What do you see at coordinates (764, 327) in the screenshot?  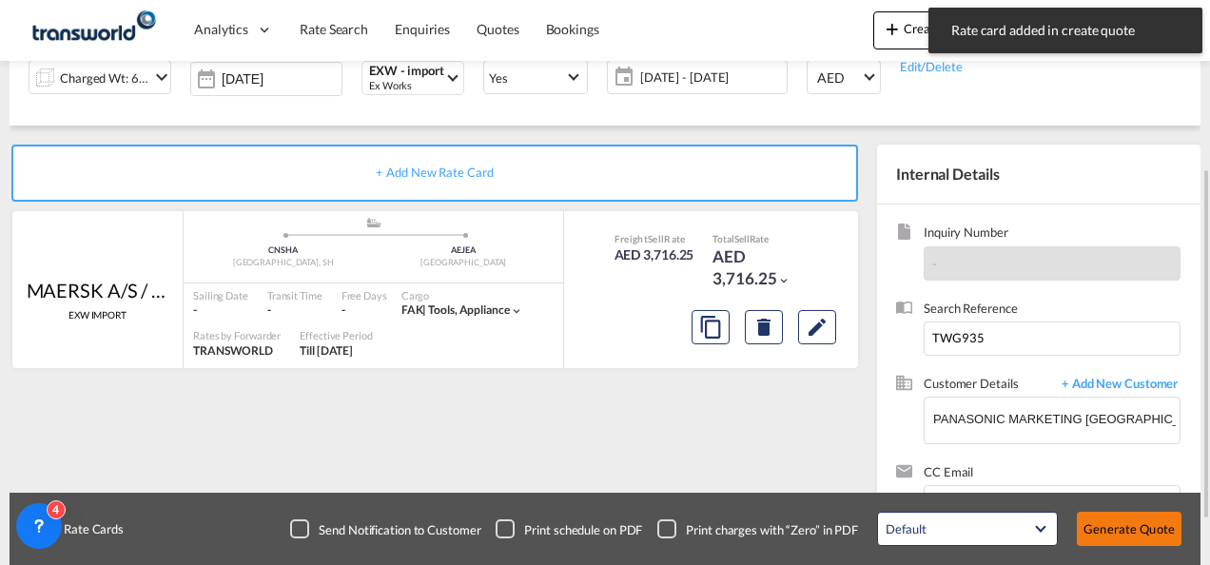 I see `button: Delete` at bounding box center [764, 327].